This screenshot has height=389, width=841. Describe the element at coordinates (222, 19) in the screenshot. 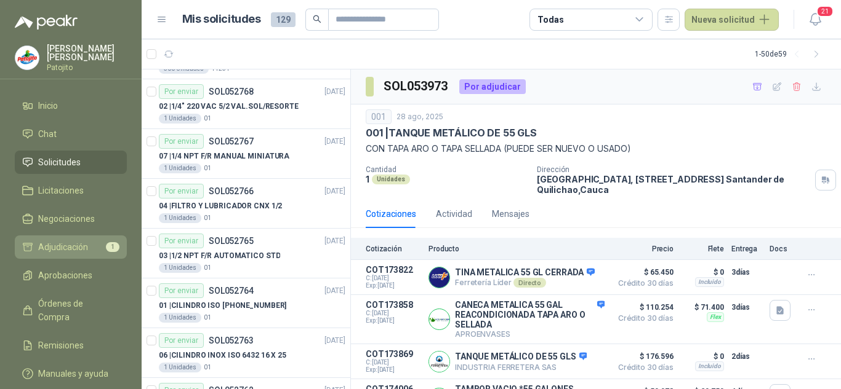

I see `h1: Mis solicitudes` at that location.